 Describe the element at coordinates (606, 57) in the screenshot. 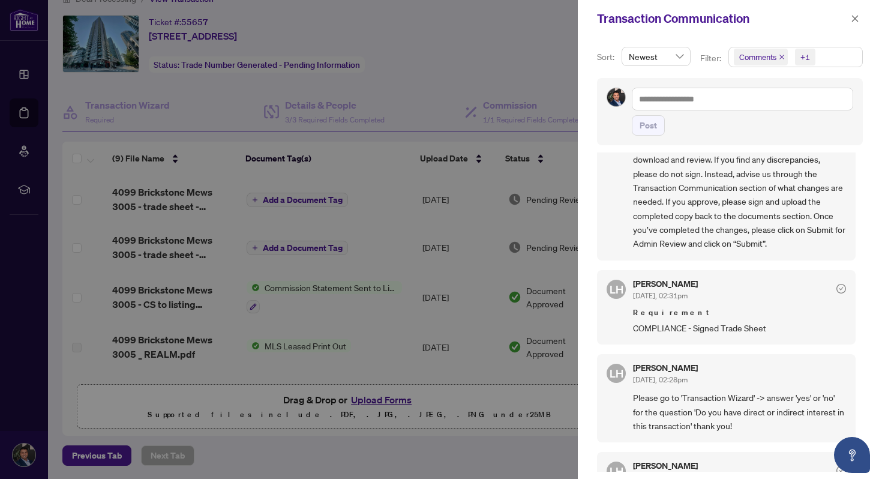

I see `p: Sort:` at that location.